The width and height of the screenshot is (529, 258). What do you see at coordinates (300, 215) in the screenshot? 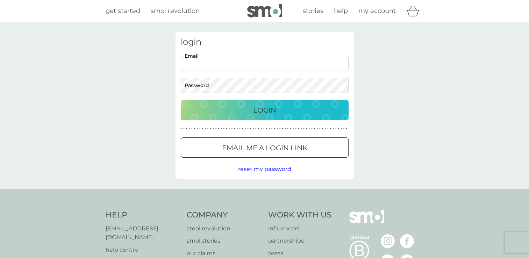
I see `h4: Work With Us` at bounding box center [300, 215].